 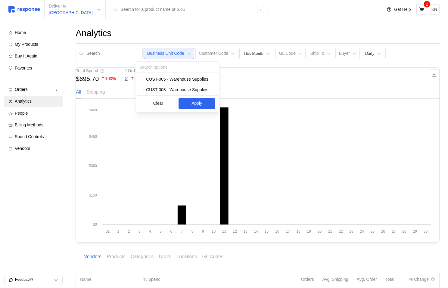 What do you see at coordinates (33, 90) in the screenshot?
I see `a: Orders` at bounding box center [33, 90].